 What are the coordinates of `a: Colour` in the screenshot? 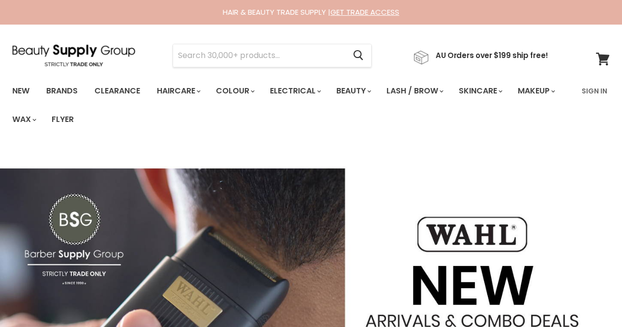 It's located at (235, 91).